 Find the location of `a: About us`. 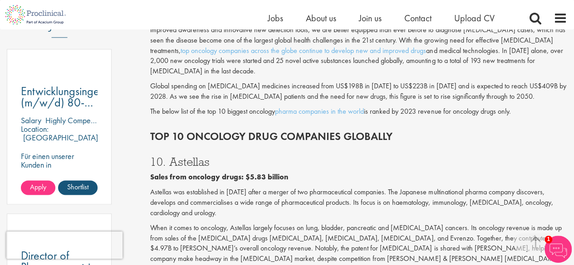

a: About us is located at coordinates (321, 18).